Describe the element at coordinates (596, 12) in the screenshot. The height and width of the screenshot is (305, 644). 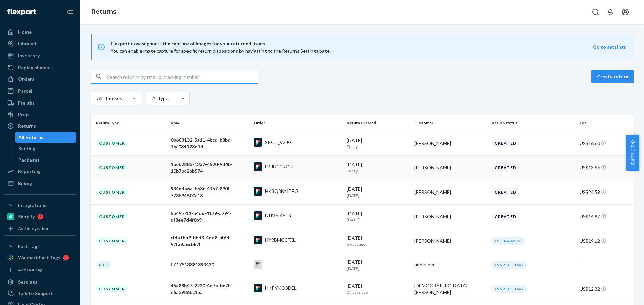
I see `button: Open Search Box` at that location.